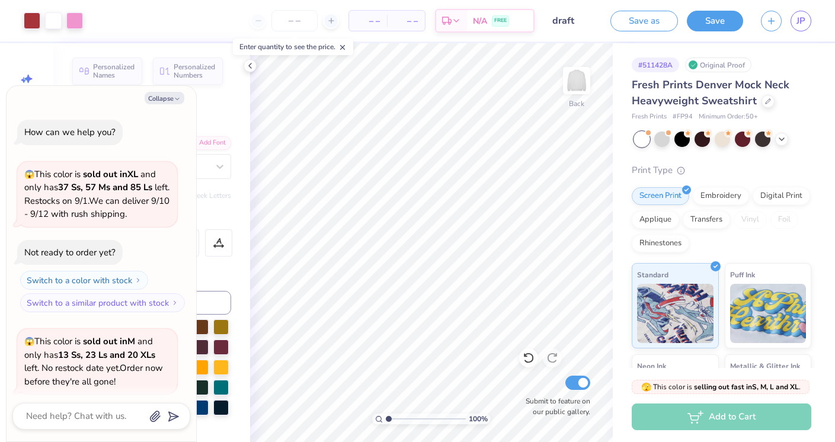 The height and width of the screenshot is (442, 835). I want to click on div: Vinyl, so click(750, 220).